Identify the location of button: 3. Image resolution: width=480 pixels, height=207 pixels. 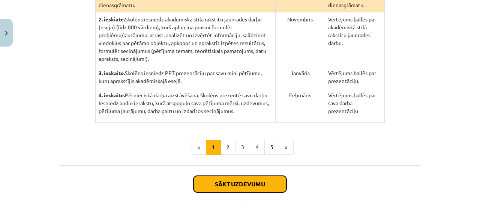
(243, 147).